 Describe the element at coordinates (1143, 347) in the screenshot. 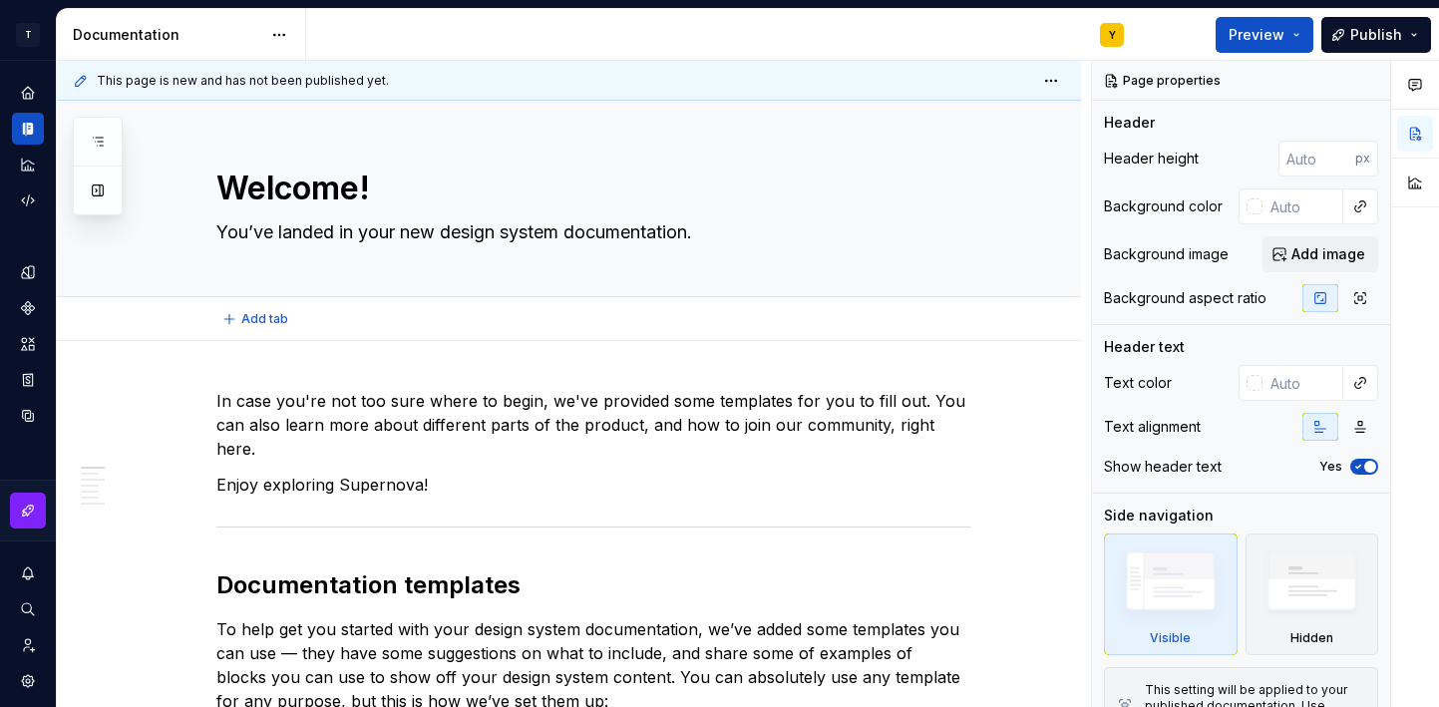

I see `div: Header text` at that location.